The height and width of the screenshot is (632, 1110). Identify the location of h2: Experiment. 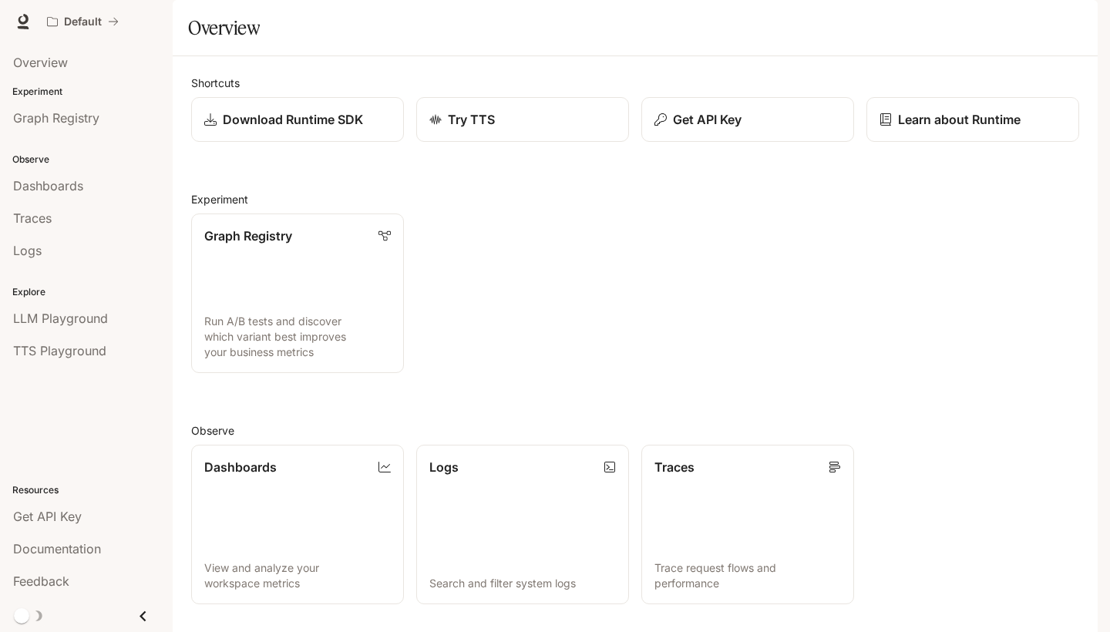
(635, 199).